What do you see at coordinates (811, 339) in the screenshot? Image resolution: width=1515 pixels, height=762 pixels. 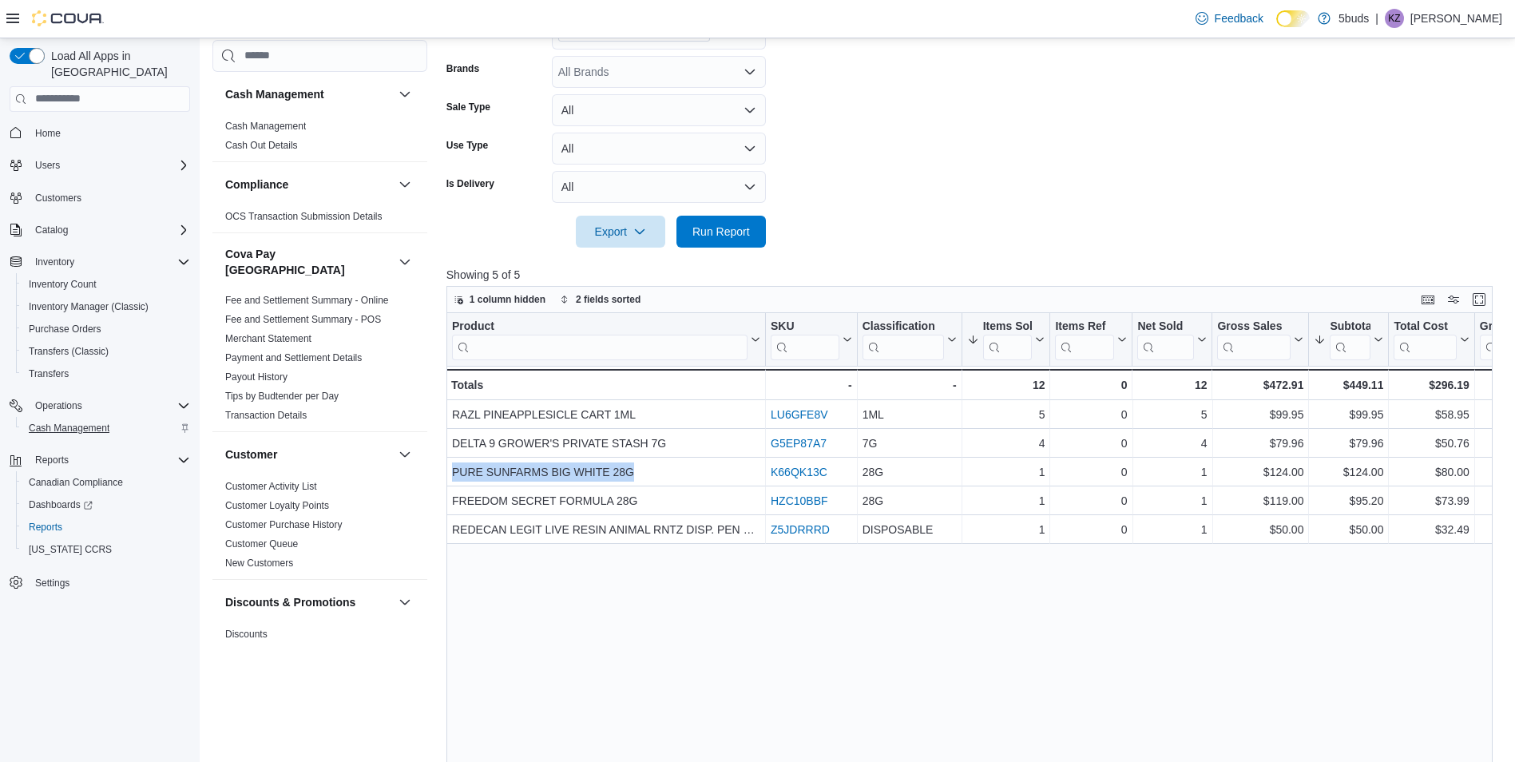 I see `button: SKU` at bounding box center [811, 339].